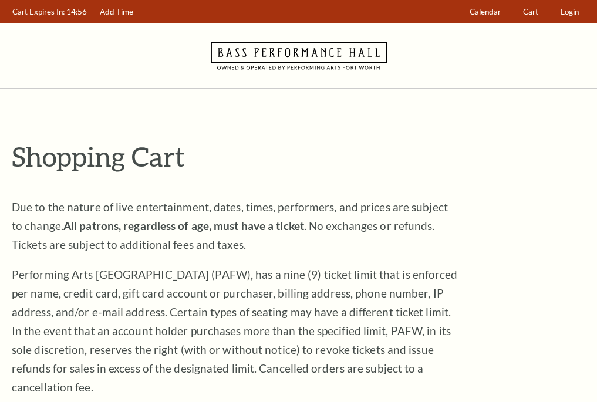 The width and height of the screenshot is (597, 402). I want to click on span: Cart, so click(531, 12).